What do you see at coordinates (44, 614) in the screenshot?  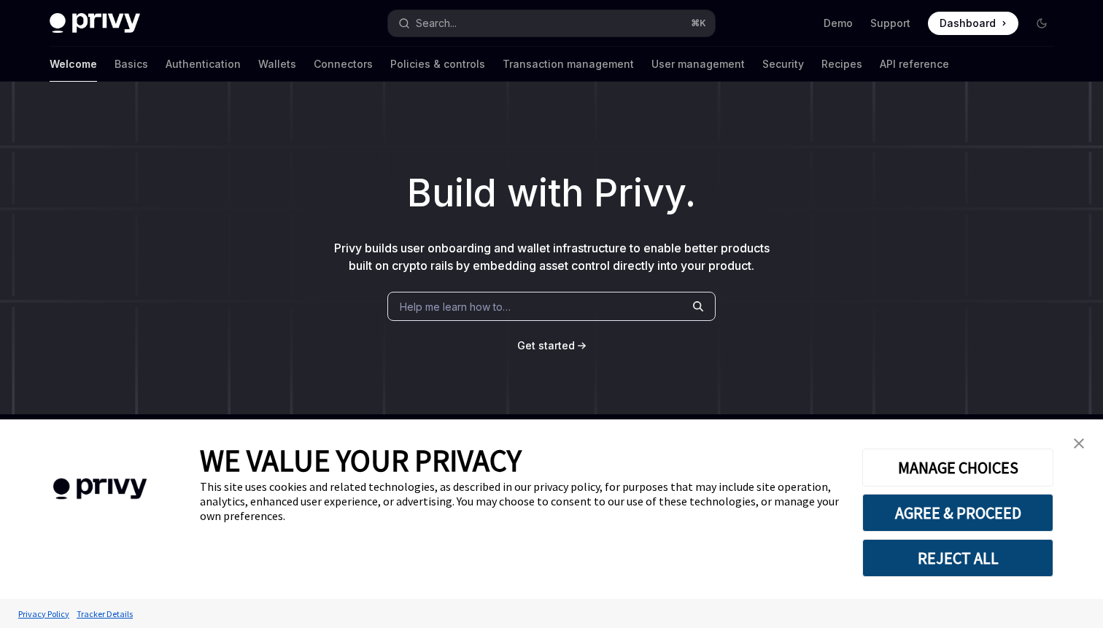 I see `a: Privacy Policy` at bounding box center [44, 614].